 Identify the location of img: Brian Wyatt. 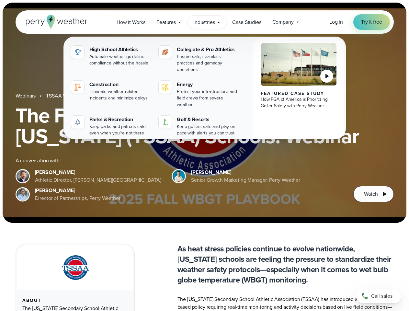
(23, 176).